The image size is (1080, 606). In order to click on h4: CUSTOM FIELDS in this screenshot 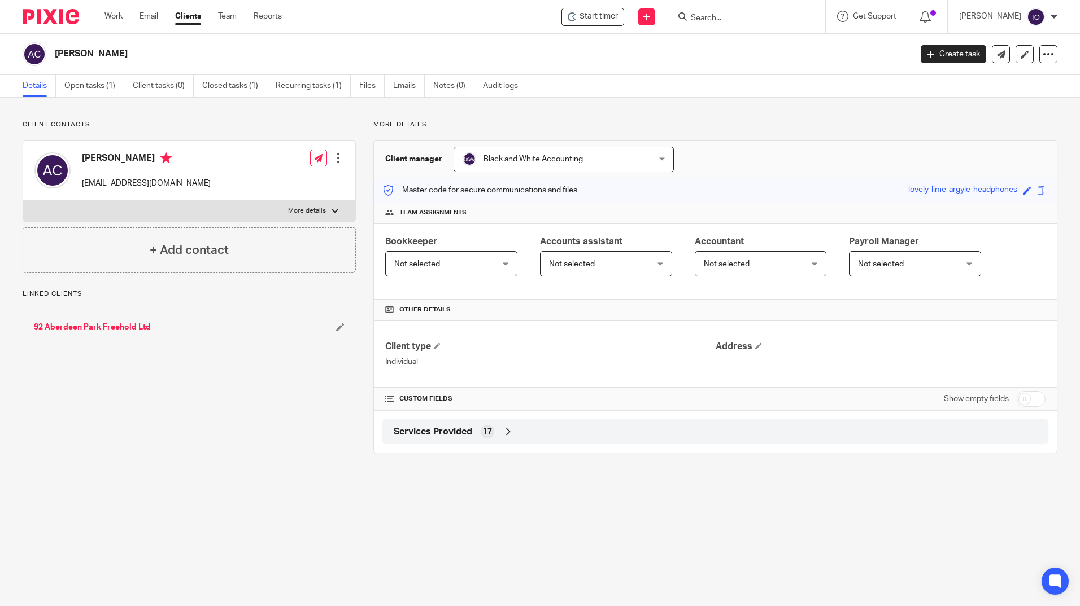, I will do `click(550, 399)`.